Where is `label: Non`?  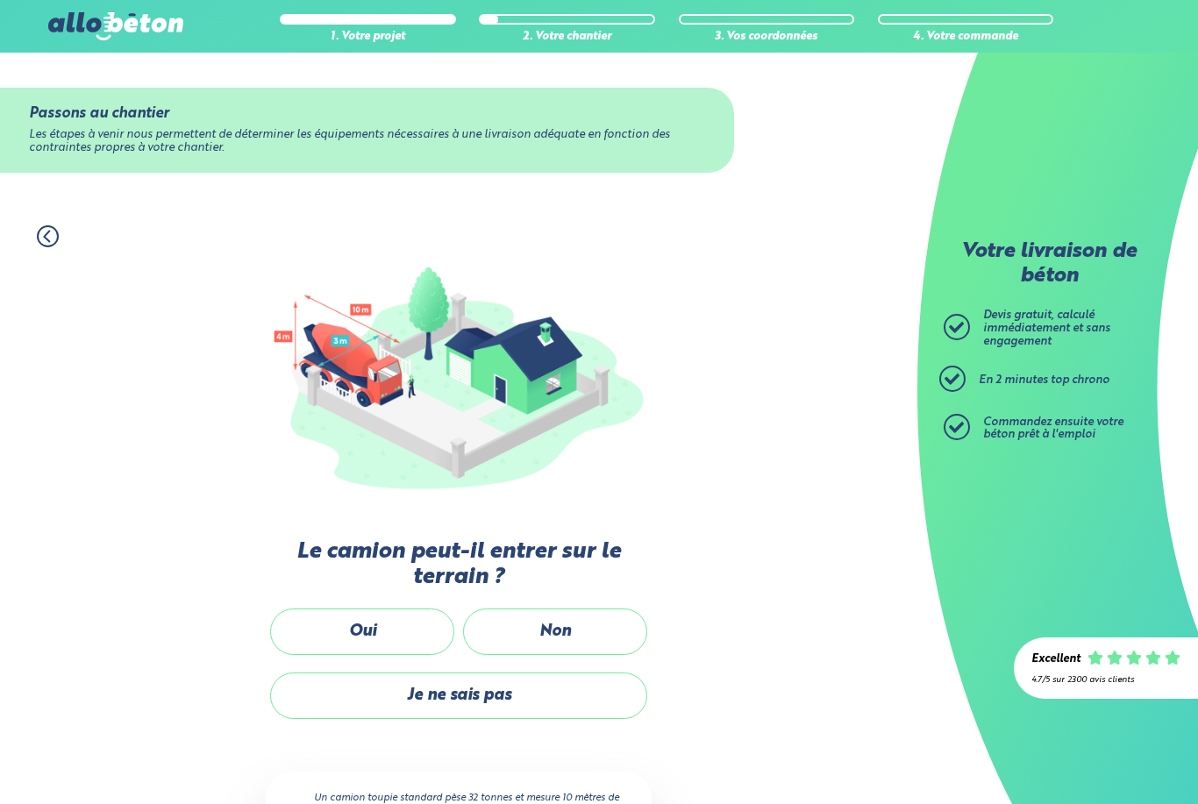
label: Non is located at coordinates (555, 631).